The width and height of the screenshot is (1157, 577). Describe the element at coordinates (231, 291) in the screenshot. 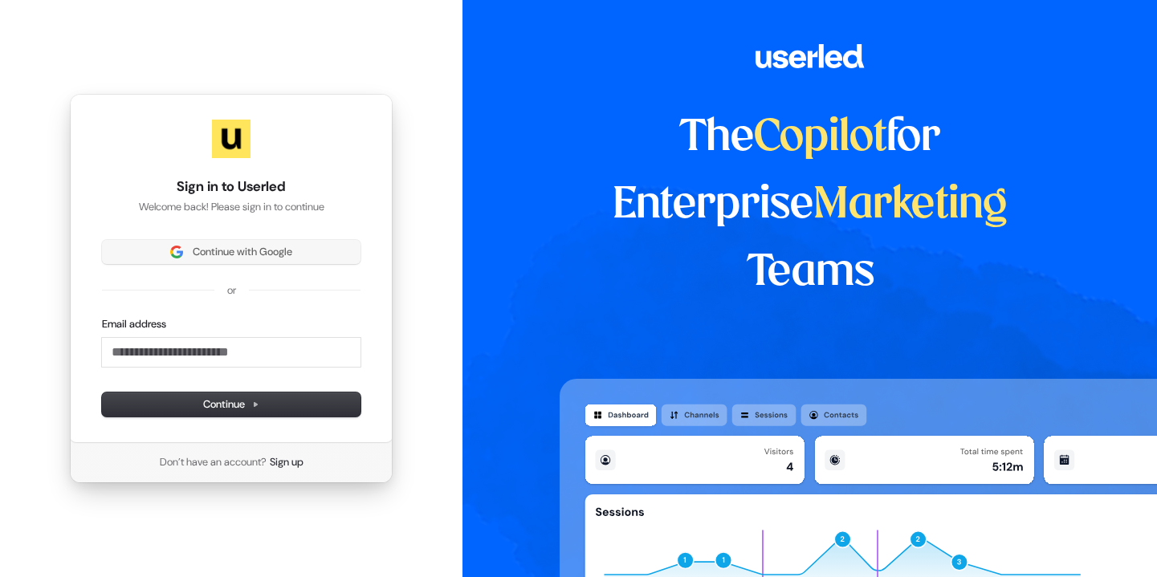

I see `p: or` at that location.